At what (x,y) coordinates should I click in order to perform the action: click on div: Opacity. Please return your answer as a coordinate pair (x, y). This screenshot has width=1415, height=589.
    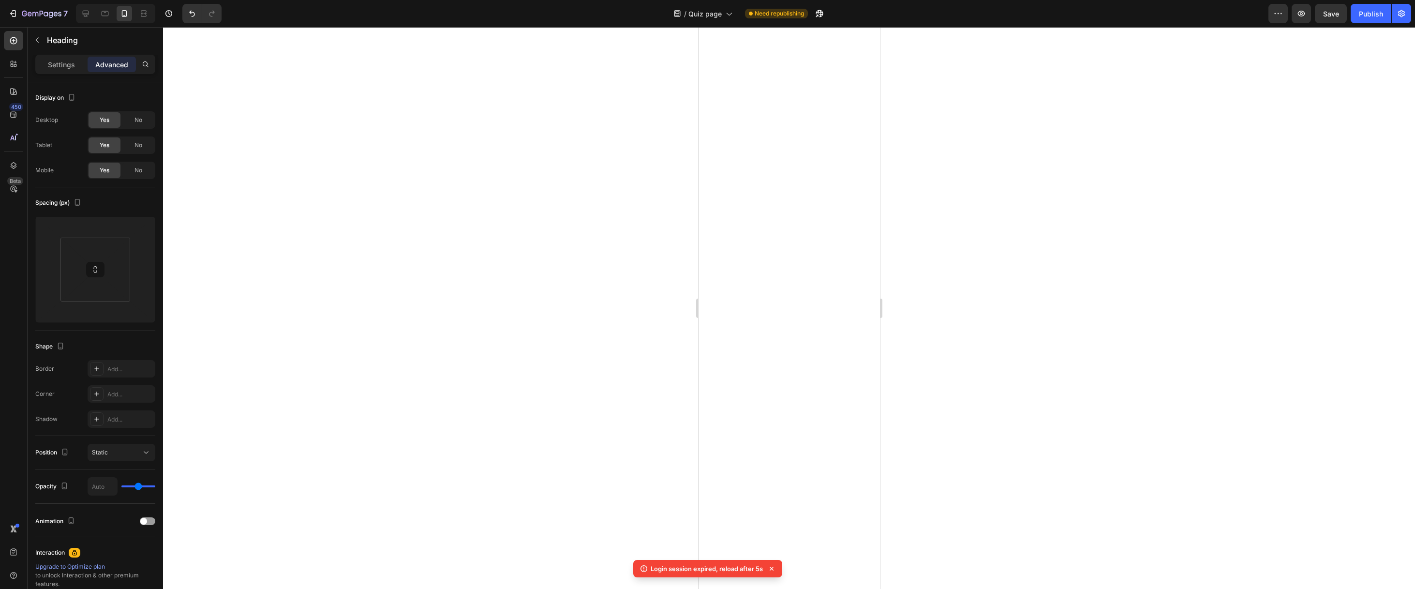
    Looking at the image, I should click on (53, 486).